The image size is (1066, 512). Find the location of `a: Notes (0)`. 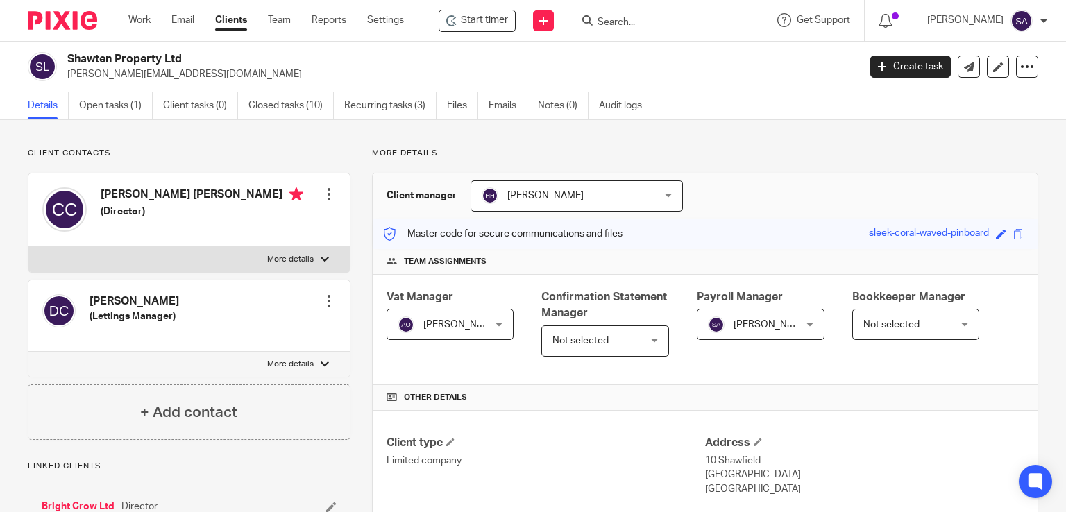

a: Notes (0) is located at coordinates (563, 105).